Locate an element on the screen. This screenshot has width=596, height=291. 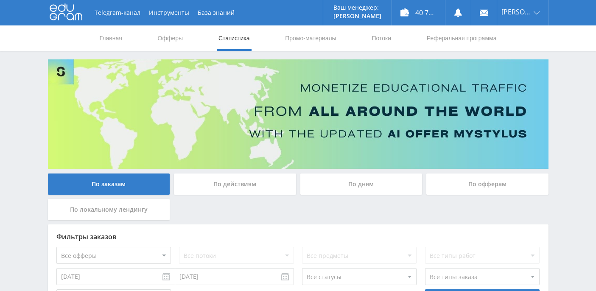
div: Фильтры заказов is located at coordinates (298, 237).